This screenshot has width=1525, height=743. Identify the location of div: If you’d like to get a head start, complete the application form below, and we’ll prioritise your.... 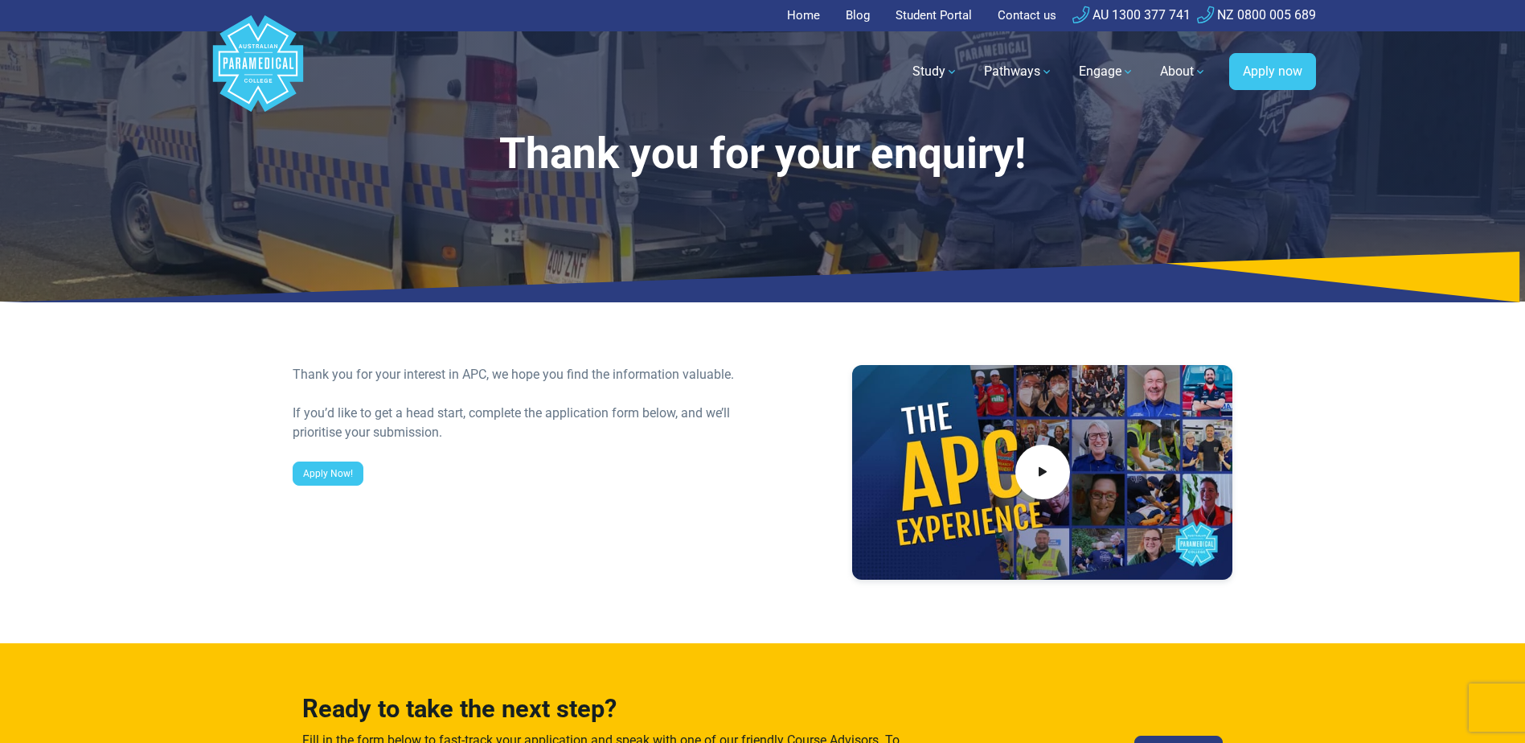
(523, 423).